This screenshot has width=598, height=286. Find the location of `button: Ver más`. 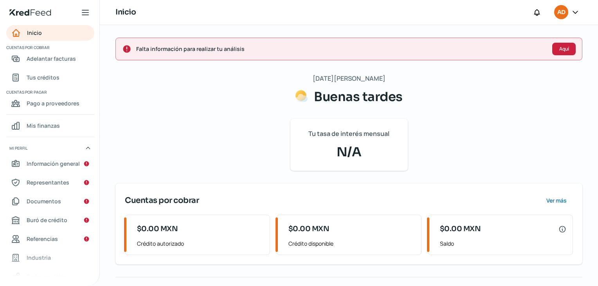

button: Ver más is located at coordinates (556, 200).